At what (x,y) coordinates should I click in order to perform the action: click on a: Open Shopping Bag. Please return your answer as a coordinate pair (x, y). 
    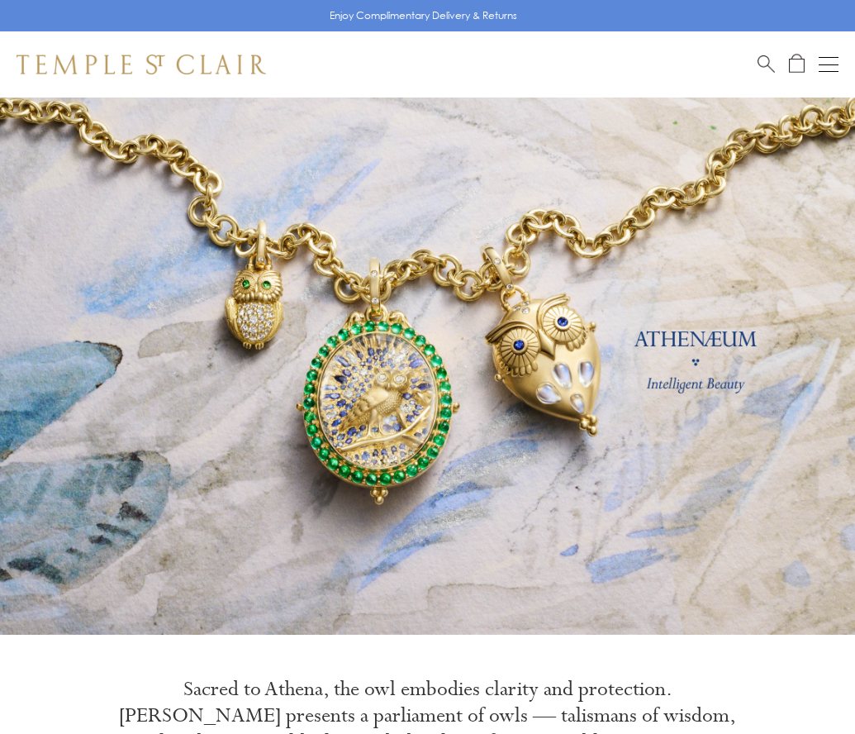
    Looking at the image, I should click on (797, 64).